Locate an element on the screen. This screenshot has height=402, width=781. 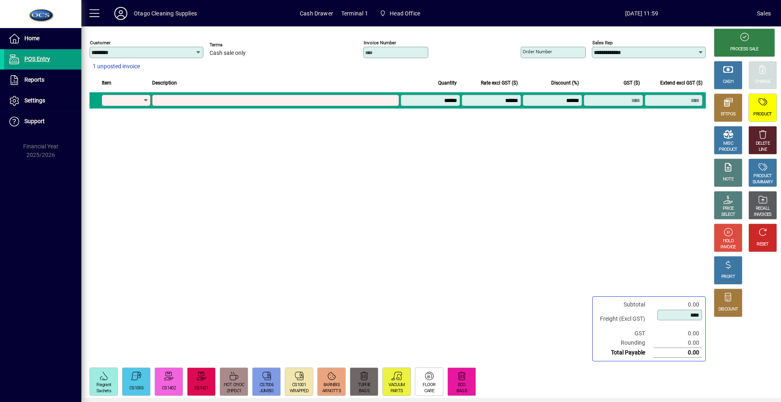
div: 8ARNBIS is located at coordinates (332, 385).